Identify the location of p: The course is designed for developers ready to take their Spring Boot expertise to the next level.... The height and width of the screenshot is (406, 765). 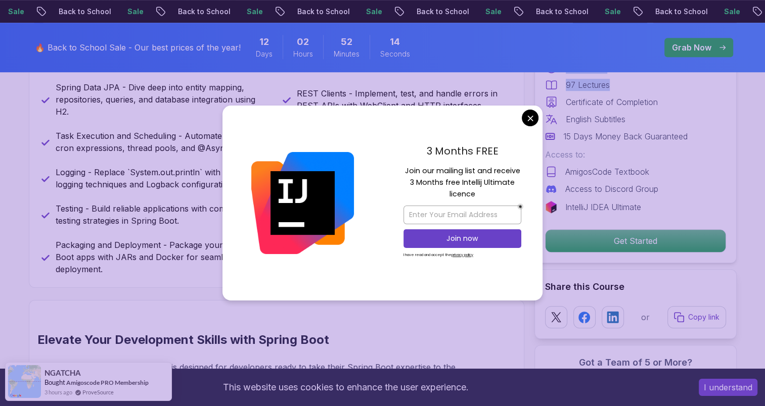
(252, 382).